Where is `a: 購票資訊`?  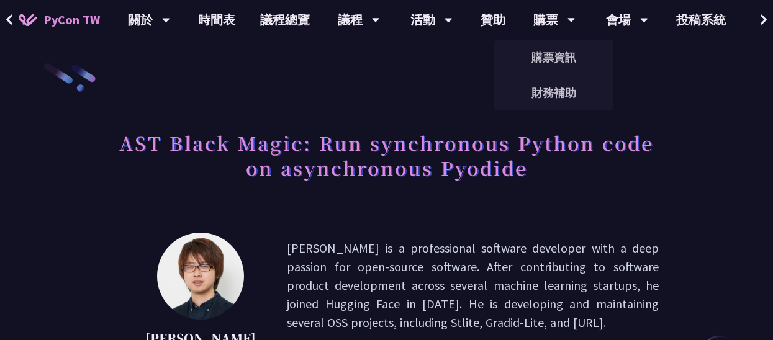 a: 購票資訊 is located at coordinates (554, 57).